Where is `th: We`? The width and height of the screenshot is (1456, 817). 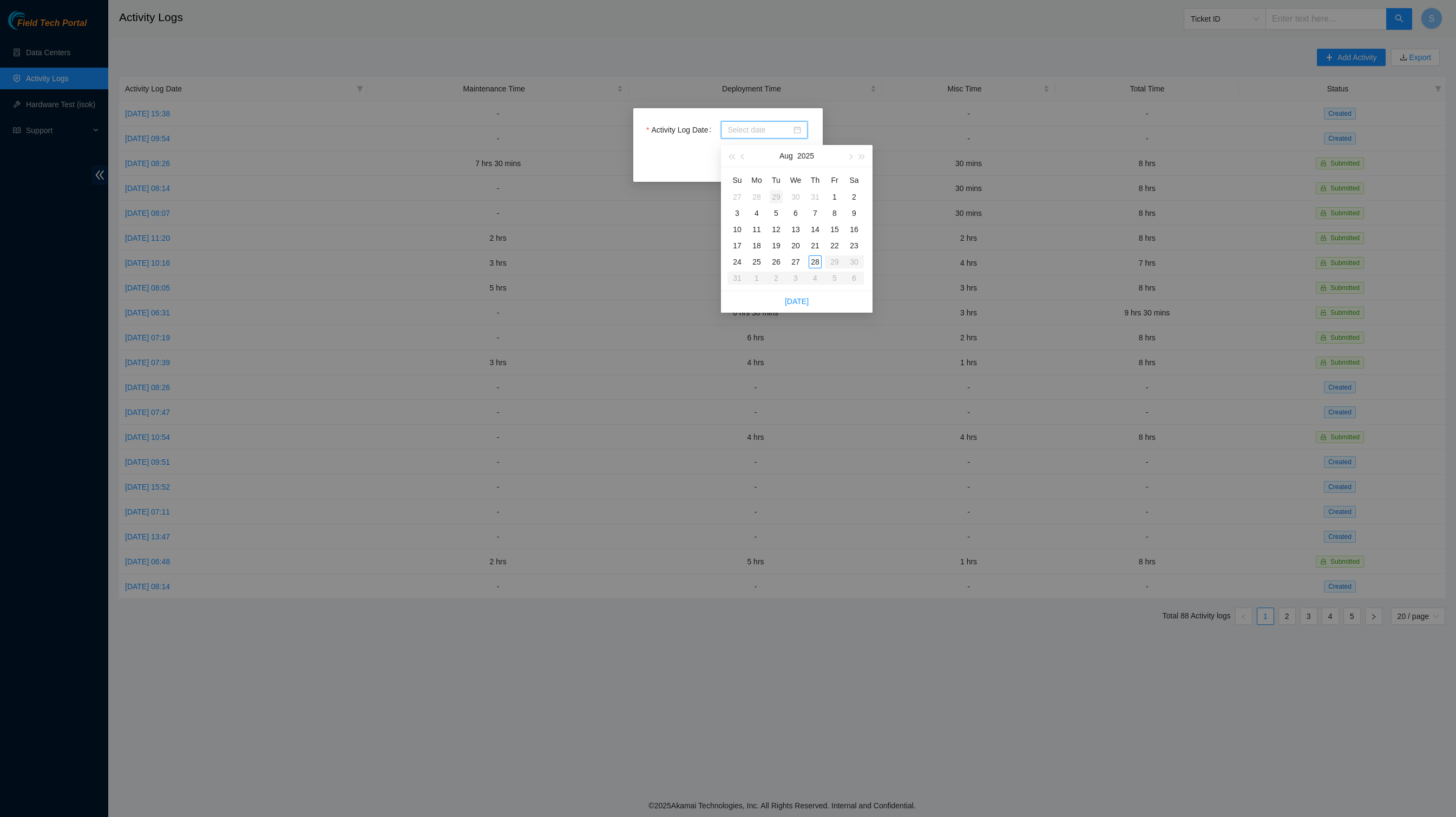
th: We is located at coordinates (796, 180).